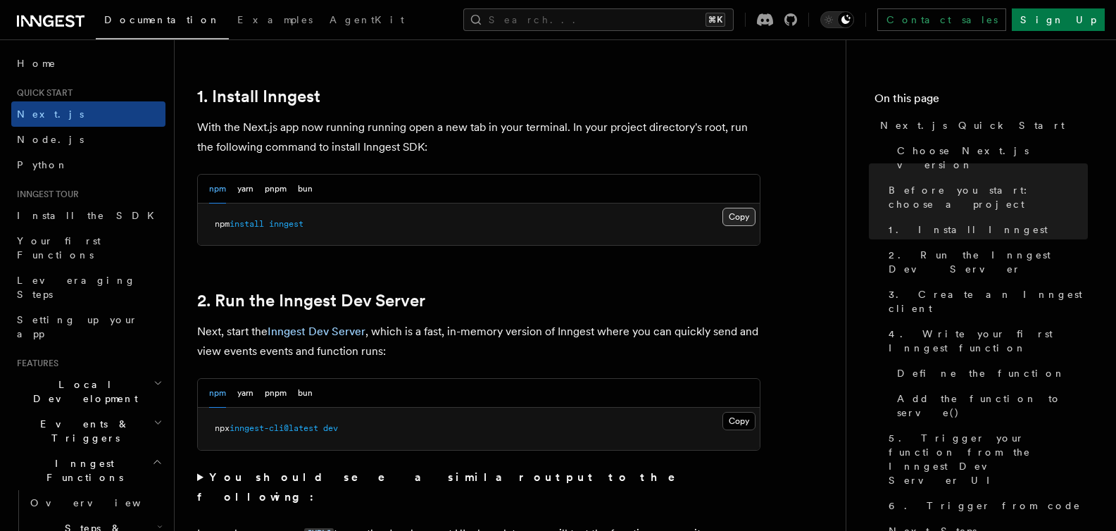 The width and height of the screenshot is (1116, 531). Describe the element at coordinates (985, 341) in the screenshot. I see `a: 4. Write your first Inngest function` at that location.